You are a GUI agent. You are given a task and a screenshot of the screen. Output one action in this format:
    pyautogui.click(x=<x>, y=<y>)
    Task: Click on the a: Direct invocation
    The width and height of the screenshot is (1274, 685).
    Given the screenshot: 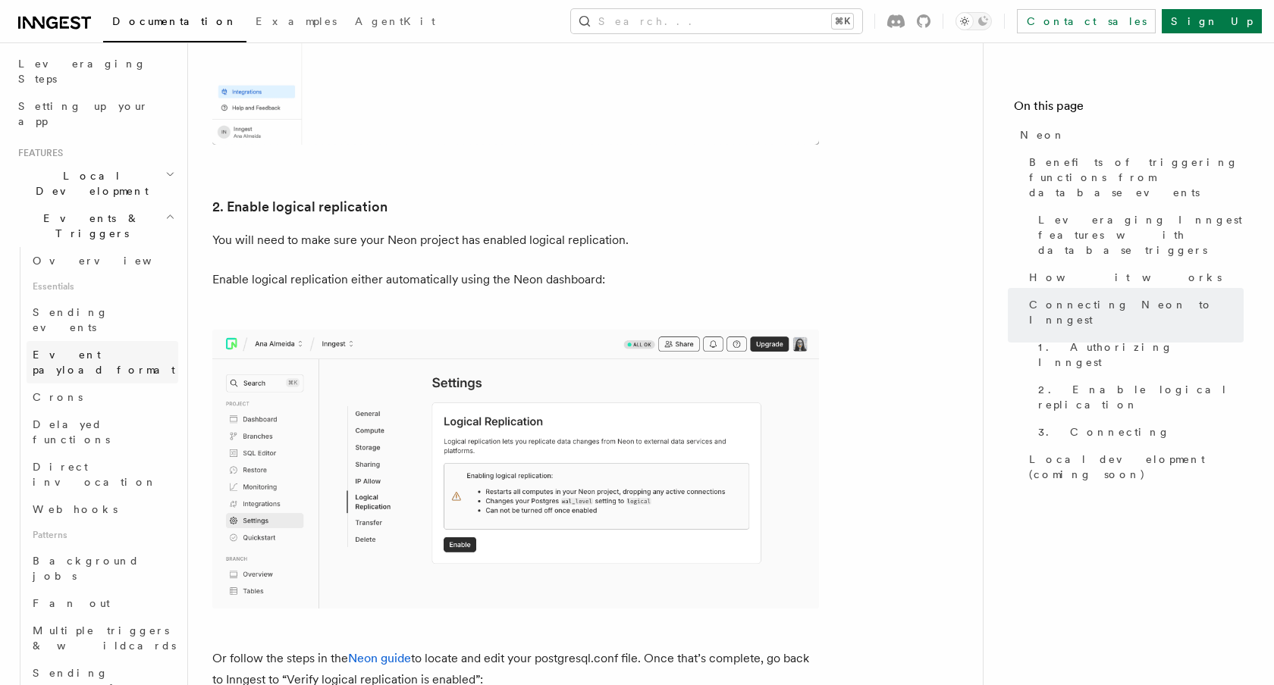 What is the action you would take?
    pyautogui.click(x=102, y=475)
    